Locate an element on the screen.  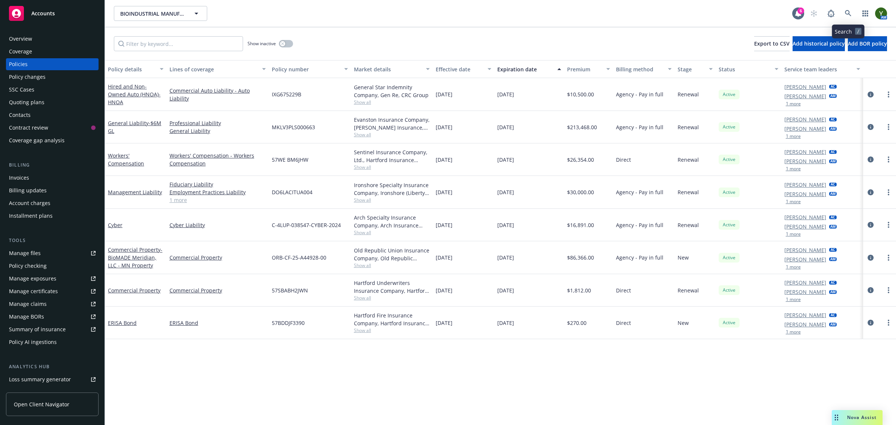
span: - BioMADE Meridian, LLC - MN Property is located at coordinates (135, 257).